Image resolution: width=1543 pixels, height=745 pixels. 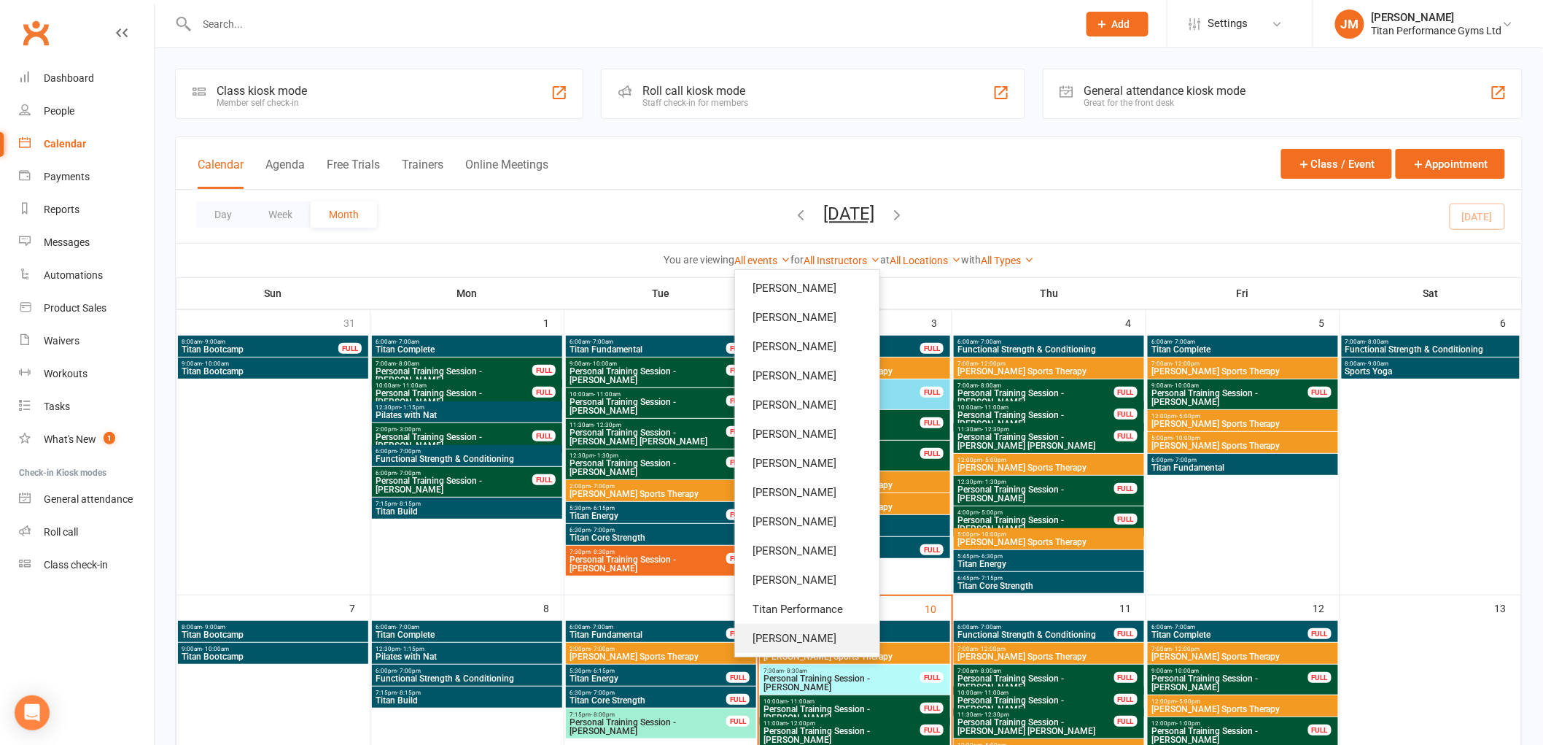 I want to click on span: Titan Energy, so click(x=648, y=678).